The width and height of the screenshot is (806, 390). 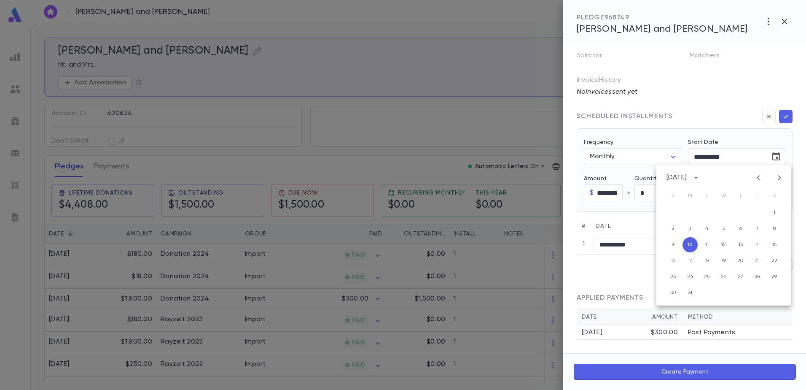 What do you see at coordinates (775, 196) in the screenshot?
I see `span: Saturday` at bounding box center [775, 196].